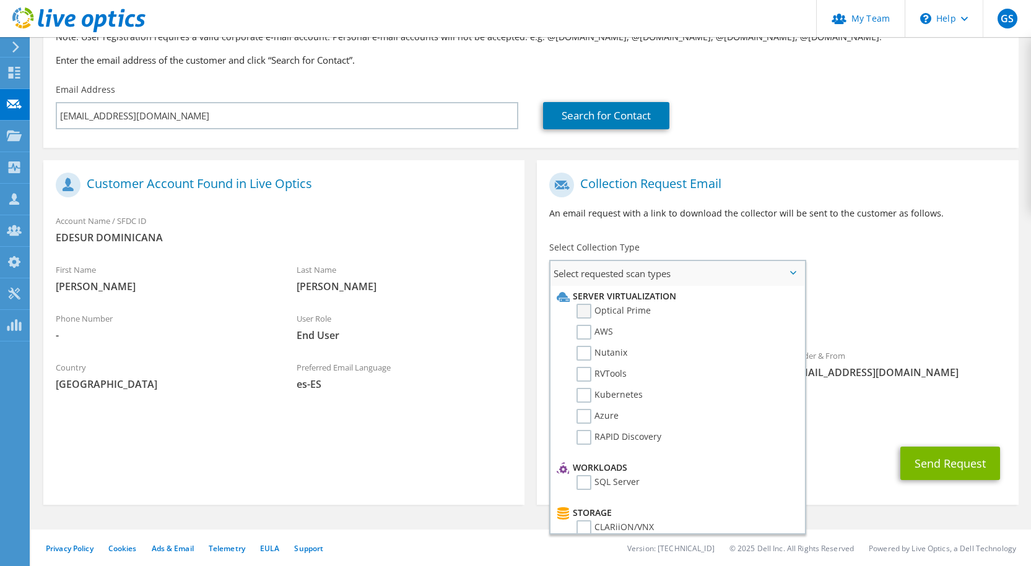  Describe the element at coordinates (69, 548) in the screenshot. I see `a: Privacy Policy` at that location.